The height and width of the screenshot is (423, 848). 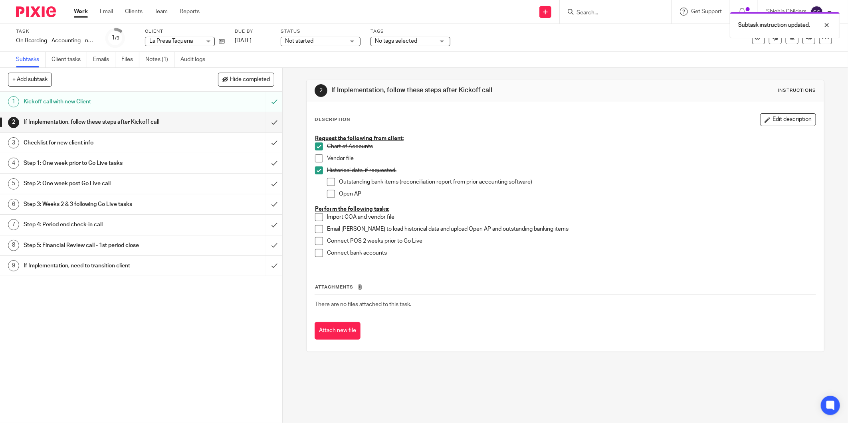 I want to click on span: There are no files attached to this task., so click(x=363, y=305).